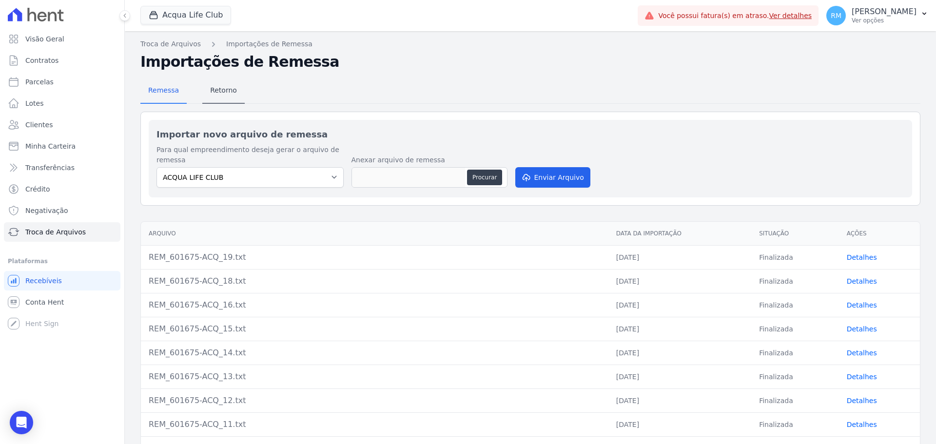 The width and height of the screenshot is (936, 444). Describe the element at coordinates (374, 425) in the screenshot. I see `div: REM_601675-ACQ_11.txt` at that location.